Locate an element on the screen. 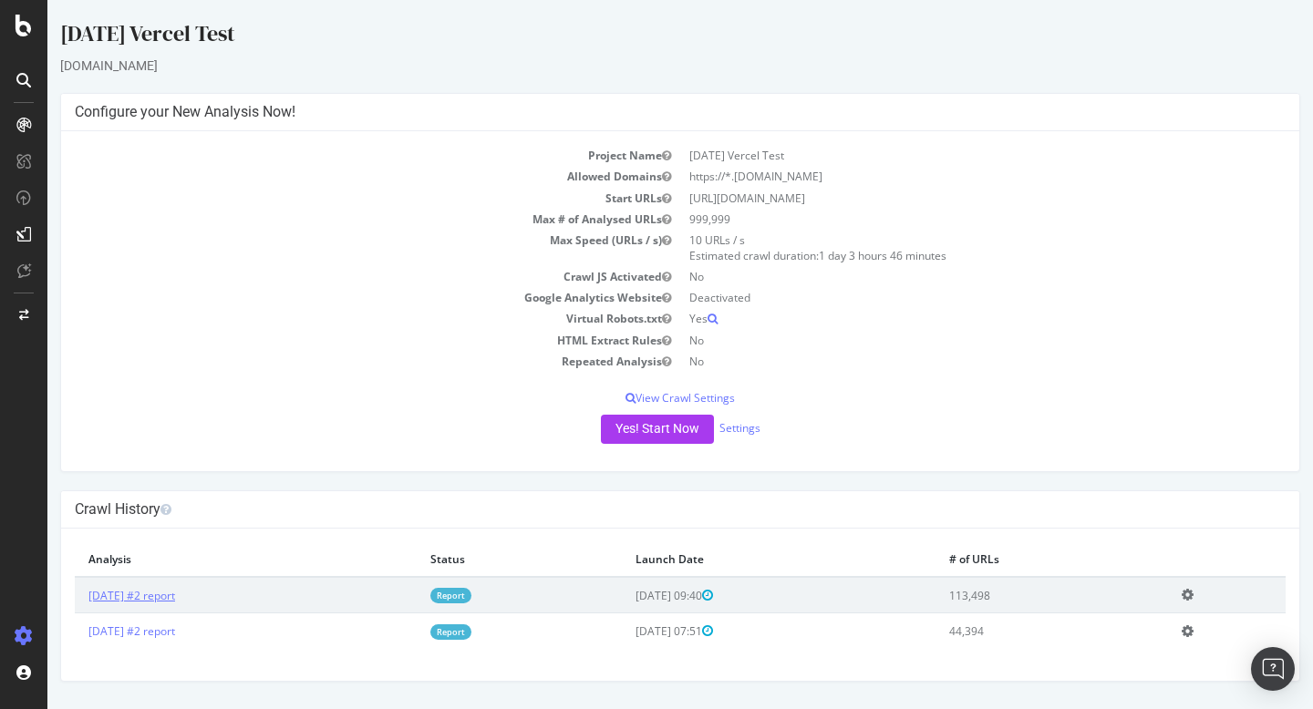 The height and width of the screenshot is (709, 1313). td: 999,999 is located at coordinates (935, 219).